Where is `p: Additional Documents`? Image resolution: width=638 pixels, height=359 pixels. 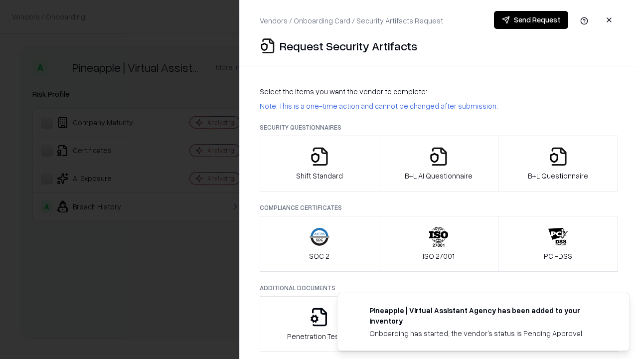 p: Additional Documents is located at coordinates (439, 288).